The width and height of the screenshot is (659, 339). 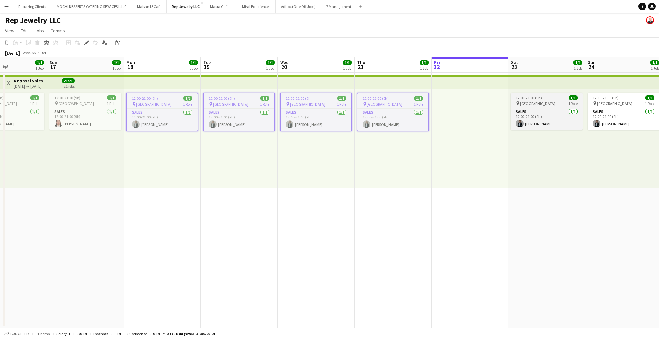 I want to click on a: Edit, so click(x=24, y=31).